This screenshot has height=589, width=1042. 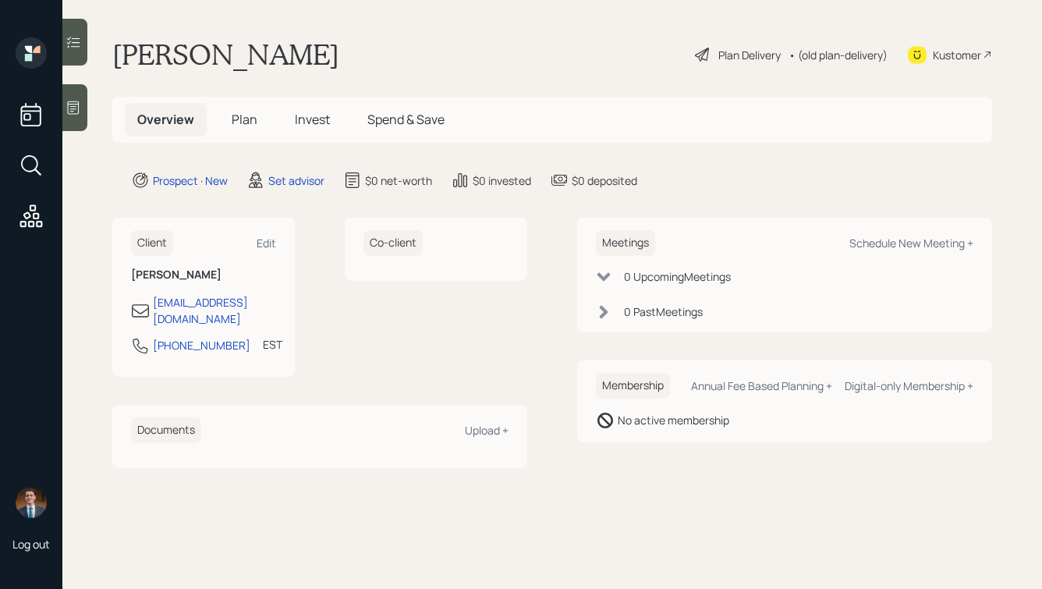 I want to click on div: 0 Upcoming Meeting s, so click(x=677, y=276).